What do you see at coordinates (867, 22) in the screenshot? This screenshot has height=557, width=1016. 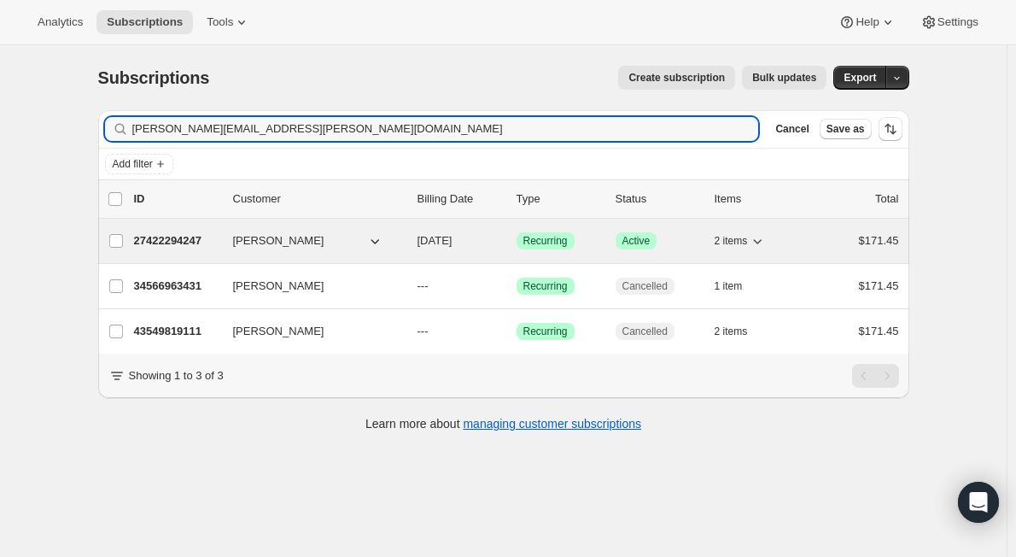 I see `button: Help` at bounding box center [867, 22].